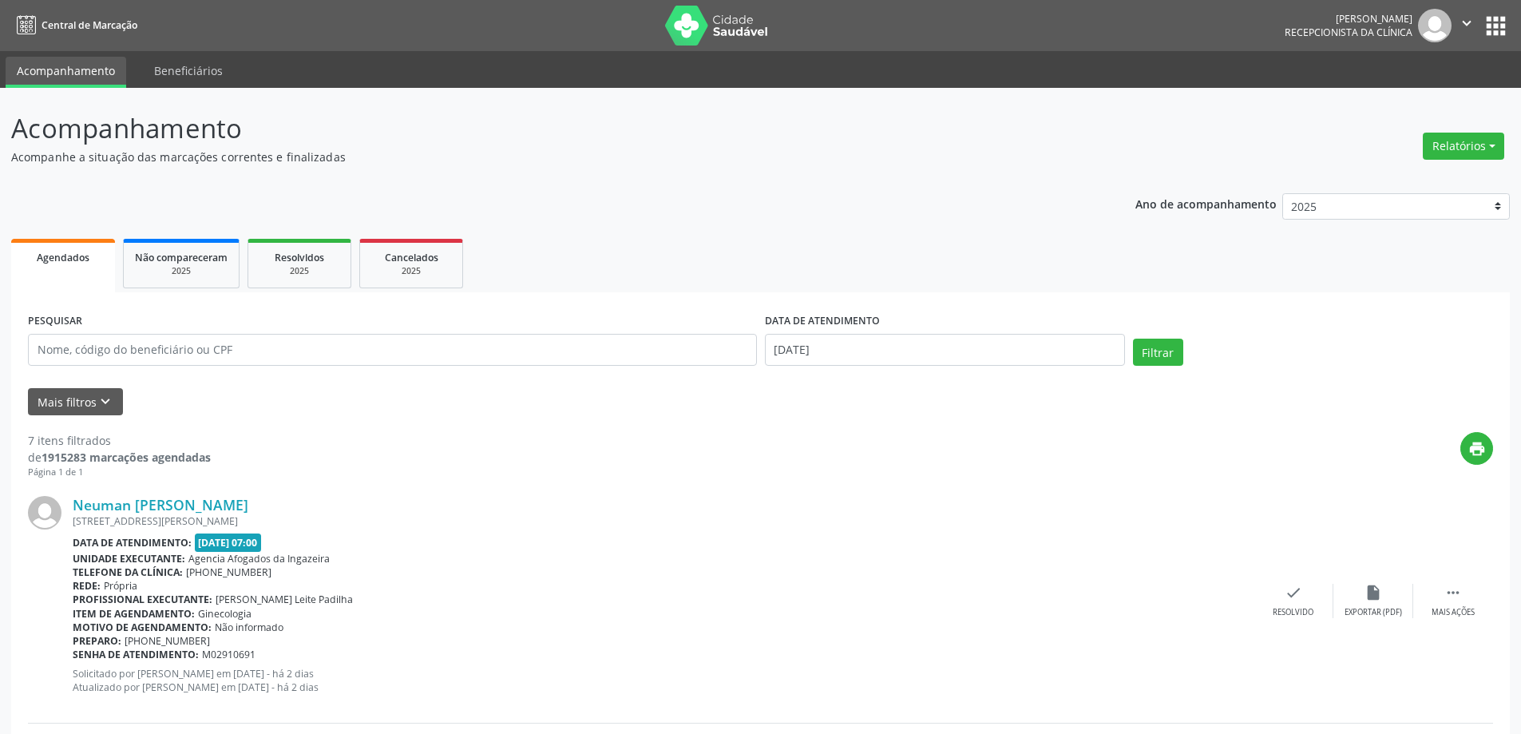 Image resolution: width=1521 pixels, height=734 pixels. I want to click on div: Exportar (PDF), so click(1373, 612).